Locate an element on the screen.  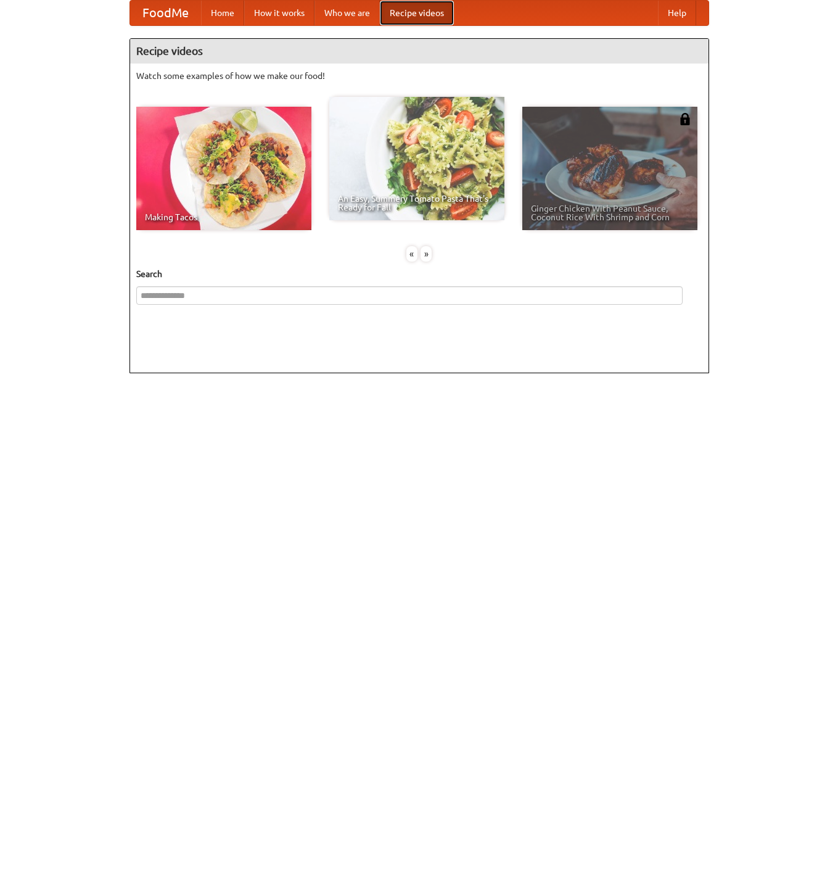
img: 483408.png is located at coordinates (685, 119).